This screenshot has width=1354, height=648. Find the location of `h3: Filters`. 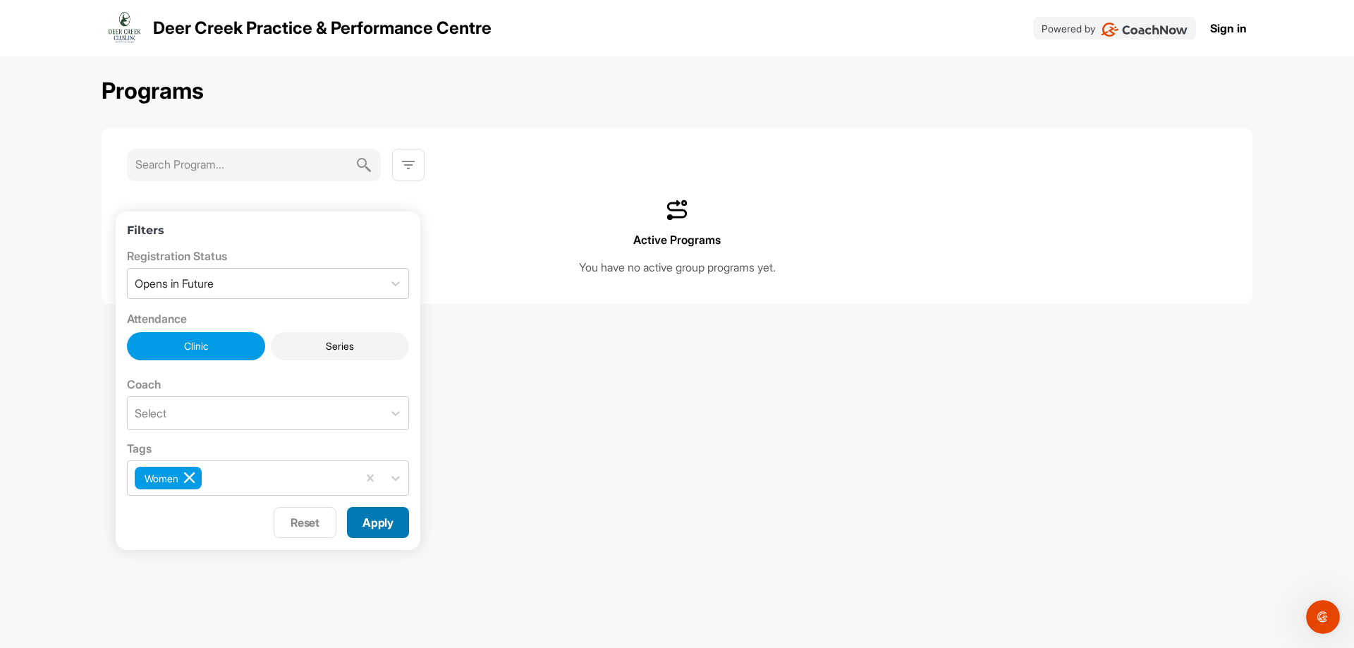

h3: Filters is located at coordinates (268, 230).